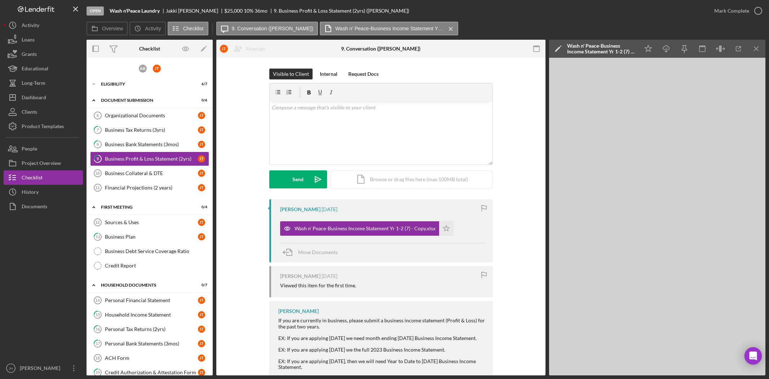 The image size is (769, 379). What do you see at coordinates (43, 206) in the screenshot?
I see `a: Documents` at bounding box center [43, 206].